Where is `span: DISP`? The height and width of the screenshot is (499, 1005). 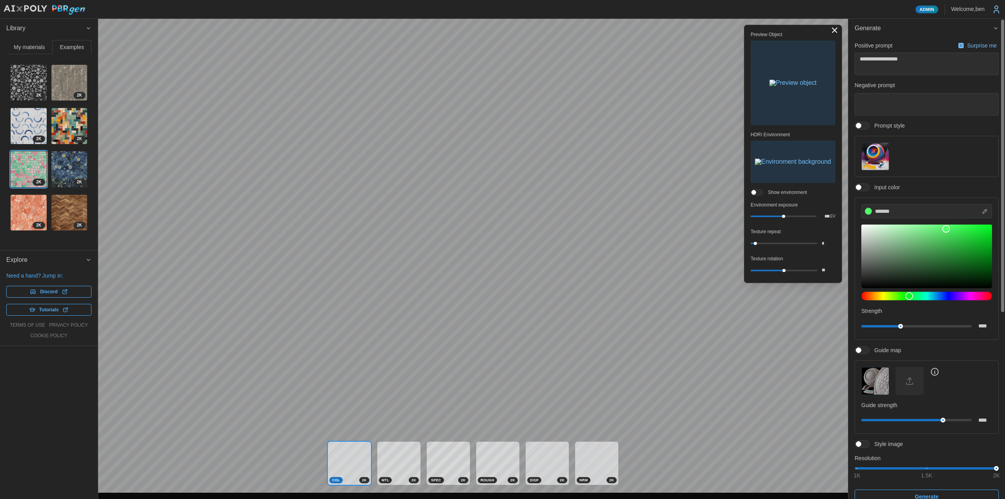 span: DISP is located at coordinates (534, 480).